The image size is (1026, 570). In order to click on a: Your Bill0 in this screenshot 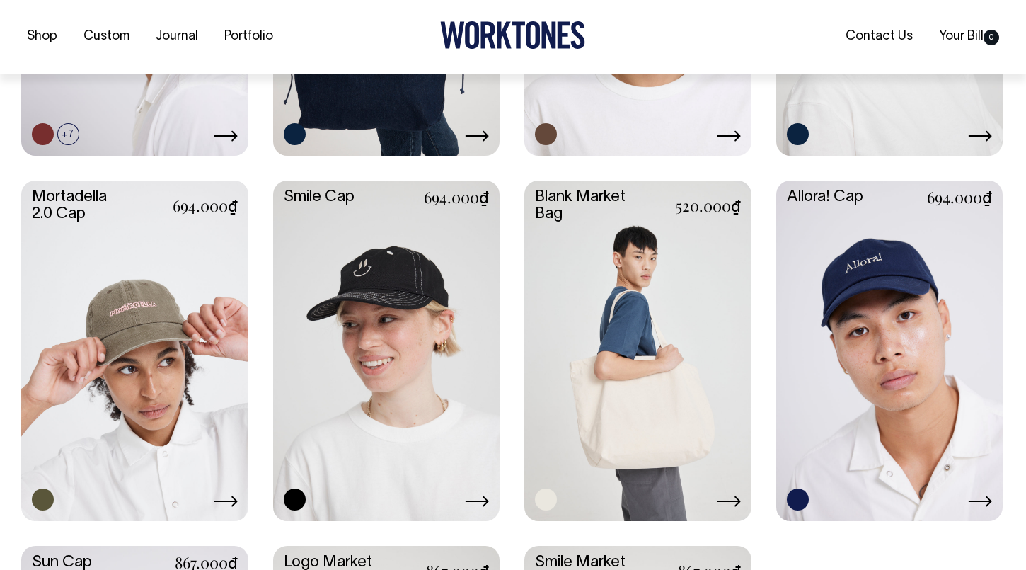, I will do `click(969, 36)`.